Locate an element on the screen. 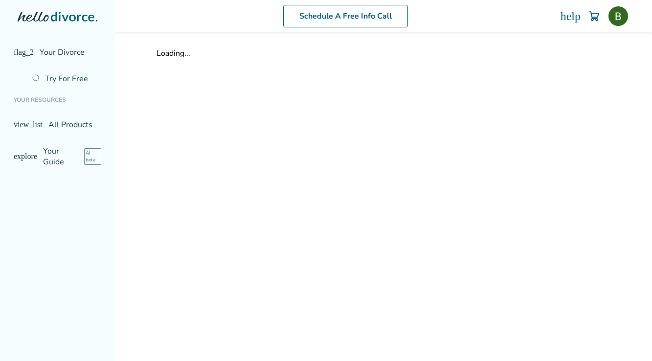 The image size is (652, 361). a: exploreYour GuideAI beta is located at coordinates (57, 151).